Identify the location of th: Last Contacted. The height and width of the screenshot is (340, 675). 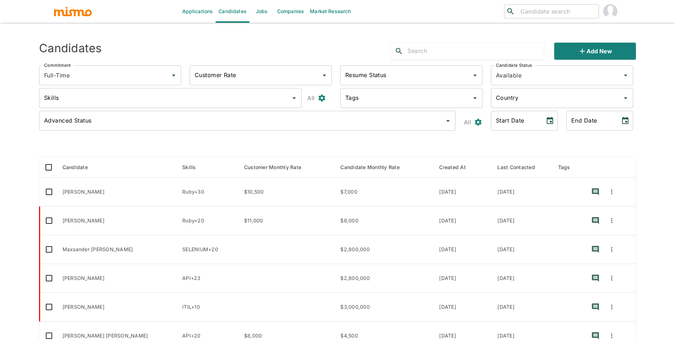
(522, 167).